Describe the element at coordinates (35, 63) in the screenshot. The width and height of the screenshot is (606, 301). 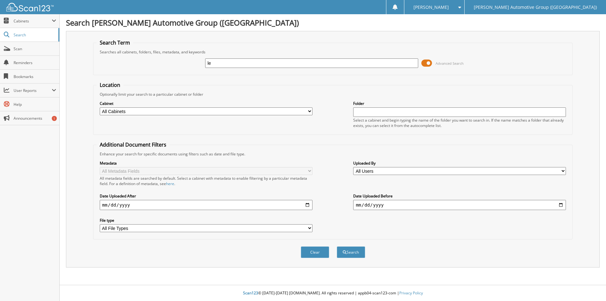
I see `span: Reminders` at that location.